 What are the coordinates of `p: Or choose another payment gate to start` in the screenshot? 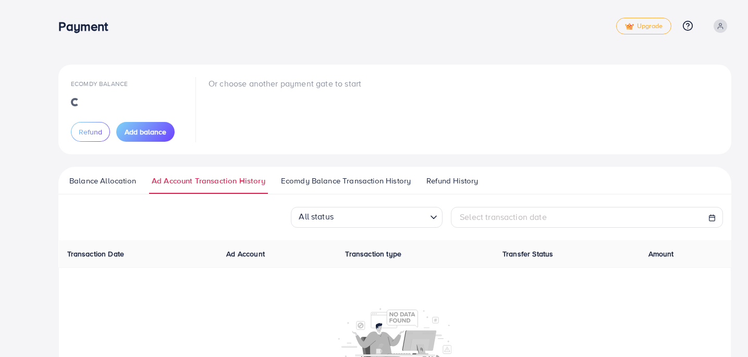 It's located at (285, 83).